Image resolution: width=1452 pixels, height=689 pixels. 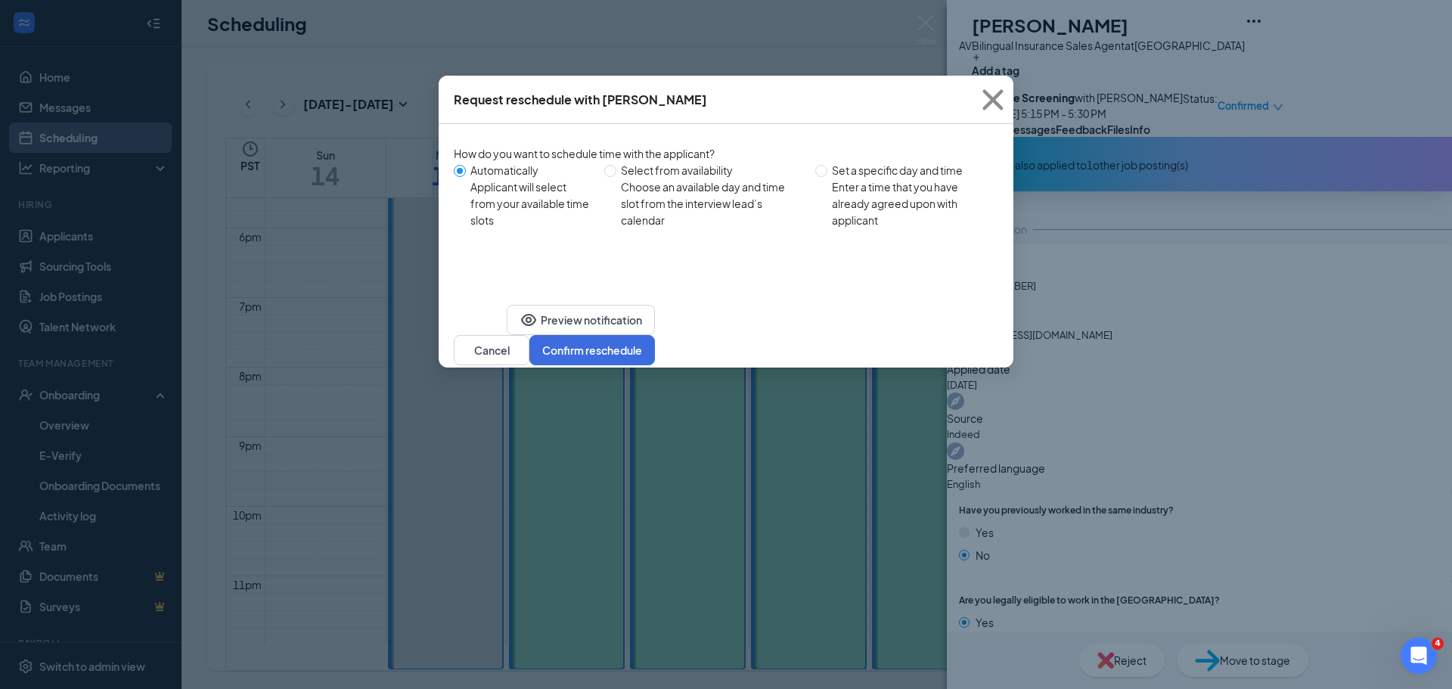 I want to click on span: 4, so click(x=1437, y=643).